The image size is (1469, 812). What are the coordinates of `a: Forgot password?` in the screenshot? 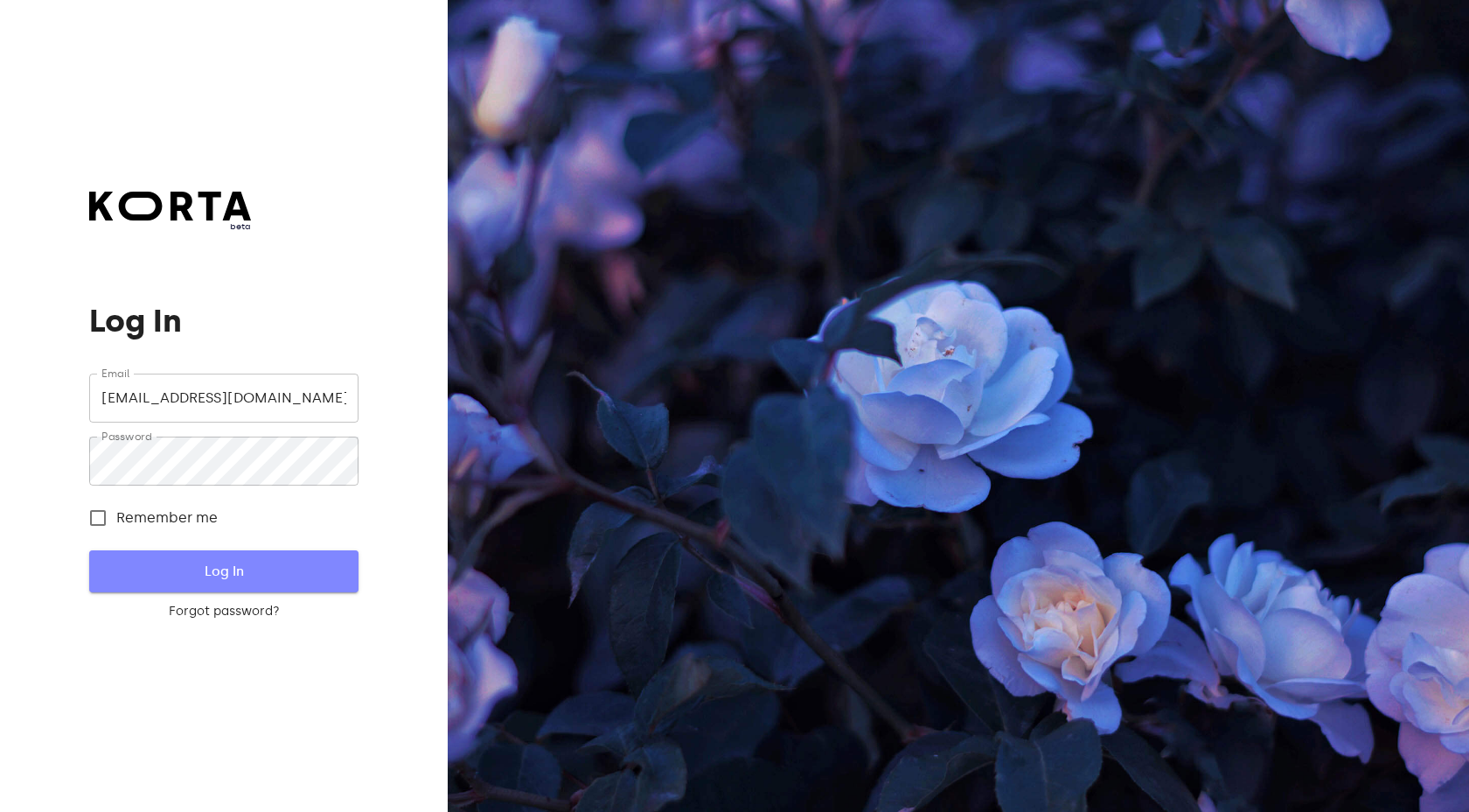 It's located at (223, 611).